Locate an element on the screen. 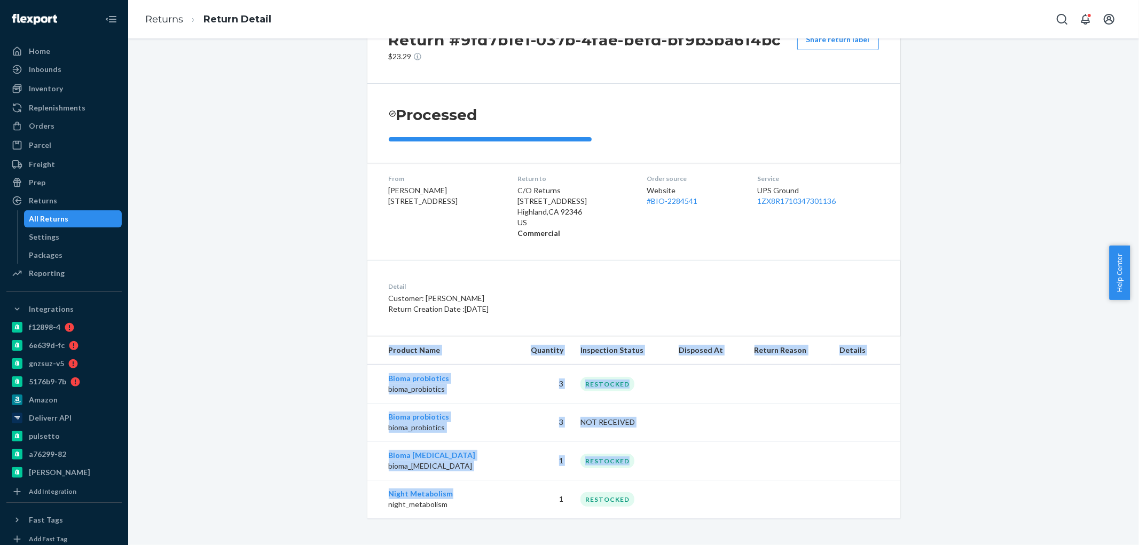 The height and width of the screenshot is (545, 1139). p: C/O Returns is located at coordinates (574, 191).